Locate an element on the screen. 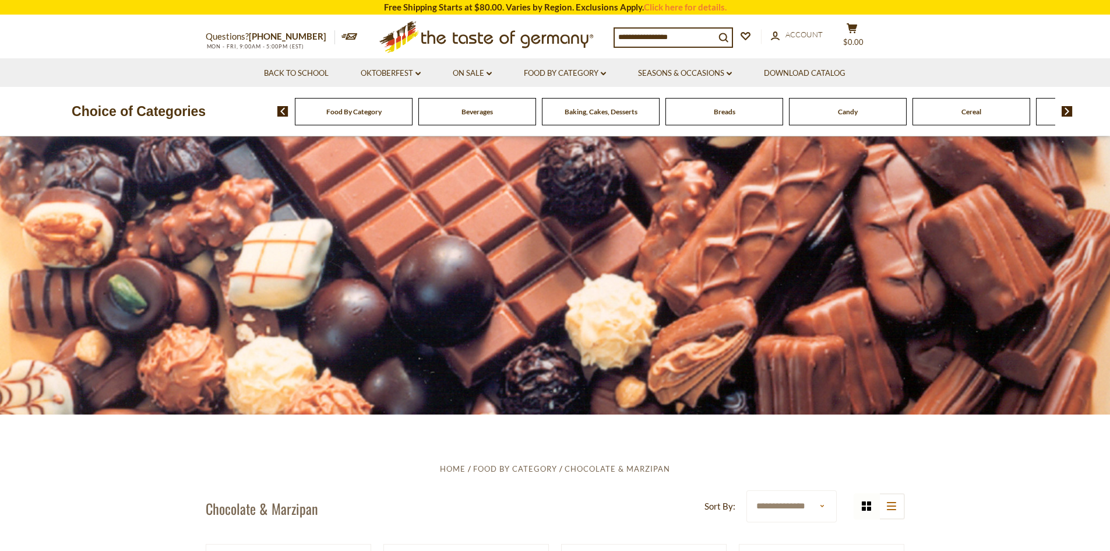  img: next arrow is located at coordinates (1067, 111).